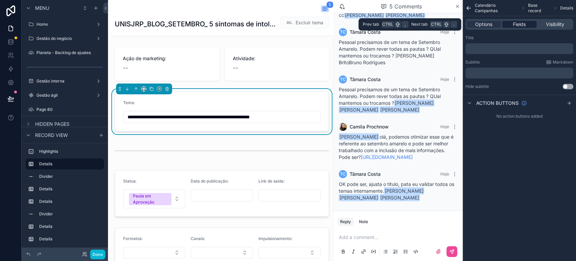  Describe the element at coordinates (567, 8) in the screenshot. I see `span: Details` at that location.